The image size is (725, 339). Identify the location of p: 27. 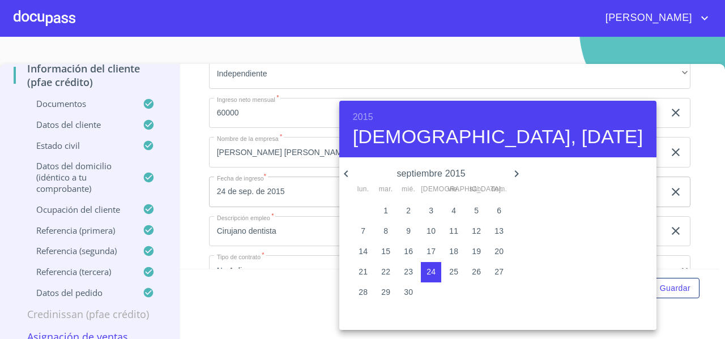
(499, 272).